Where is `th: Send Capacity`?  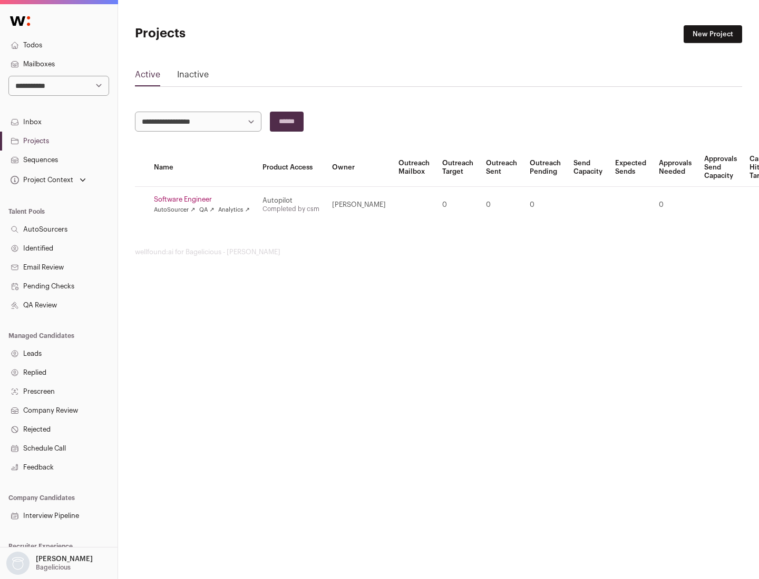 th: Send Capacity is located at coordinates (587, 168).